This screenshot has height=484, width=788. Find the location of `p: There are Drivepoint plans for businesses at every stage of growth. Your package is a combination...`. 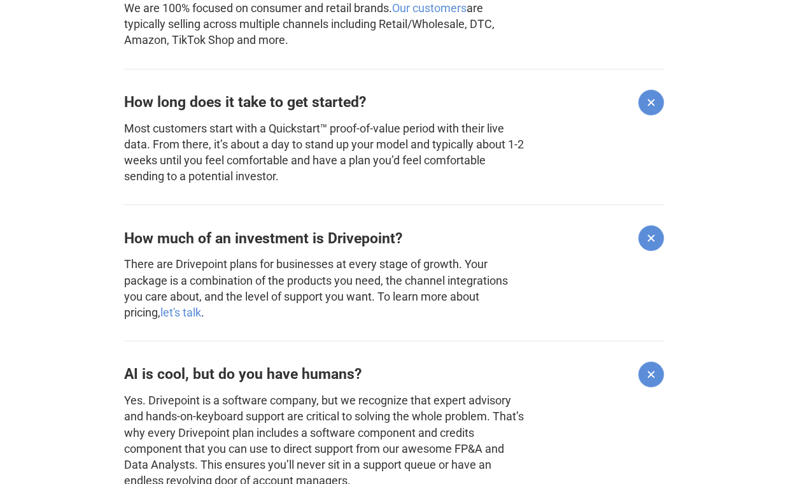

p: There are Drivepoint plans for businesses at every stage of growth. Your package is a combination... is located at coordinates (325, 288).